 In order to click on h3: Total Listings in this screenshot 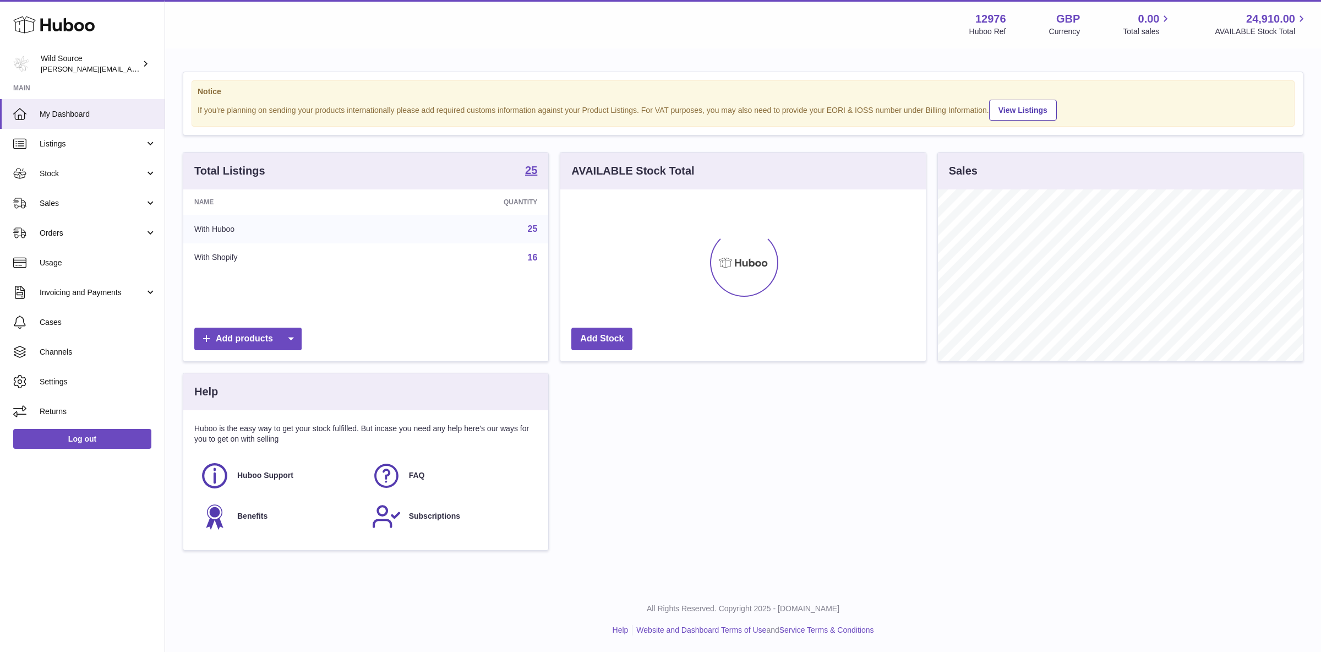, I will do `click(229, 171)`.